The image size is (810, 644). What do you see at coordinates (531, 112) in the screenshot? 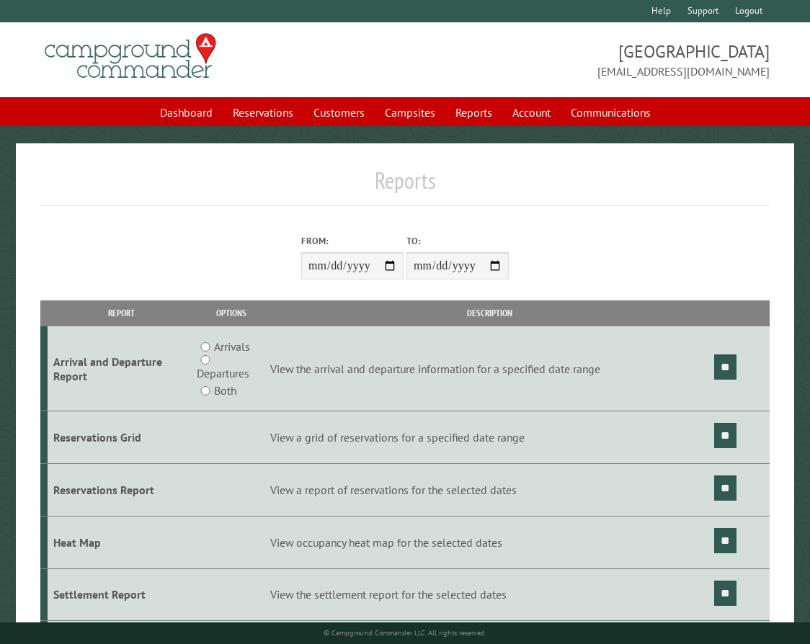
I see `a: Account` at bounding box center [531, 112].